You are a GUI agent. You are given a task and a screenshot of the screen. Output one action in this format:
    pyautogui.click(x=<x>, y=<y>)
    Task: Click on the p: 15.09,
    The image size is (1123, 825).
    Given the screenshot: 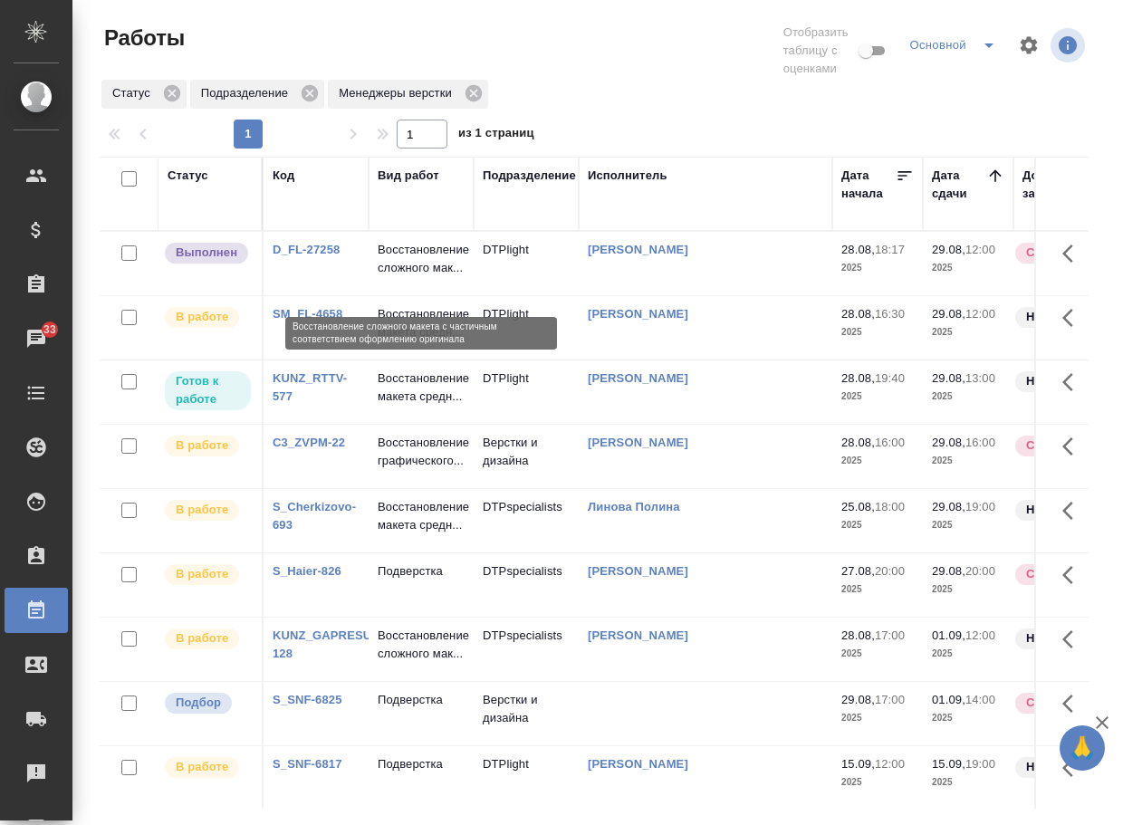 What is the action you would take?
    pyautogui.click(x=858, y=764)
    